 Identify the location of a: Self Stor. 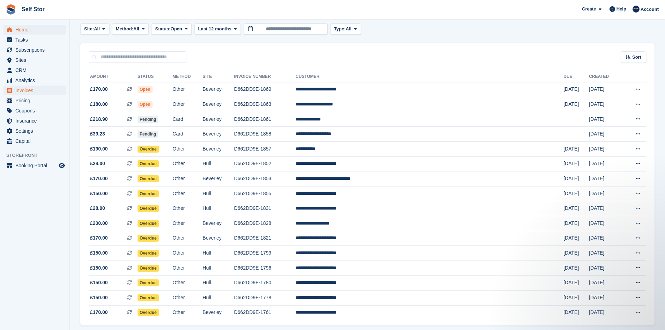
(33, 9).